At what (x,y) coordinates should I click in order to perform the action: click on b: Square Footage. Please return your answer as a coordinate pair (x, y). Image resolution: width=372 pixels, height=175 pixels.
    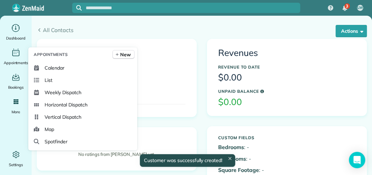
    Looking at the image, I should click on (238, 170).